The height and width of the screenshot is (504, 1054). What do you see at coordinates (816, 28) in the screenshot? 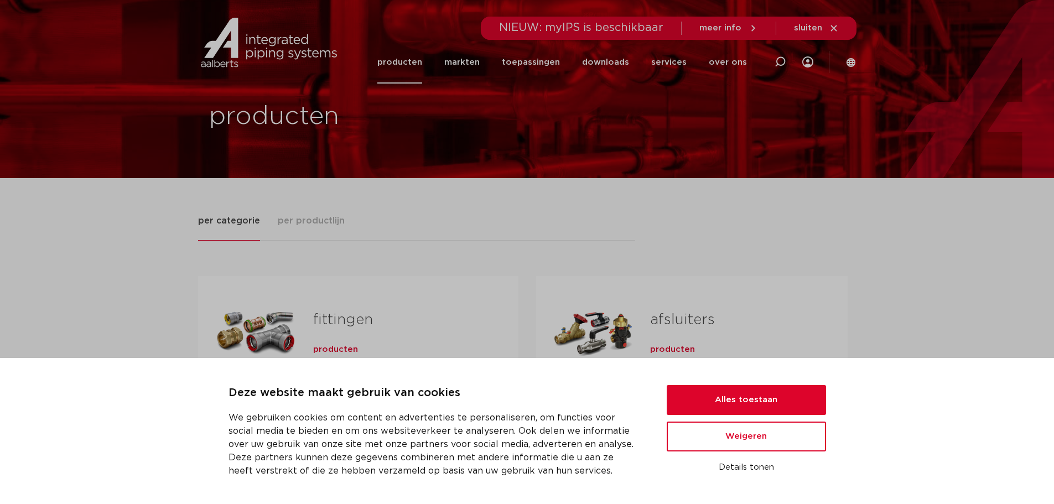
I see `a: sluiten` at bounding box center [816, 28].